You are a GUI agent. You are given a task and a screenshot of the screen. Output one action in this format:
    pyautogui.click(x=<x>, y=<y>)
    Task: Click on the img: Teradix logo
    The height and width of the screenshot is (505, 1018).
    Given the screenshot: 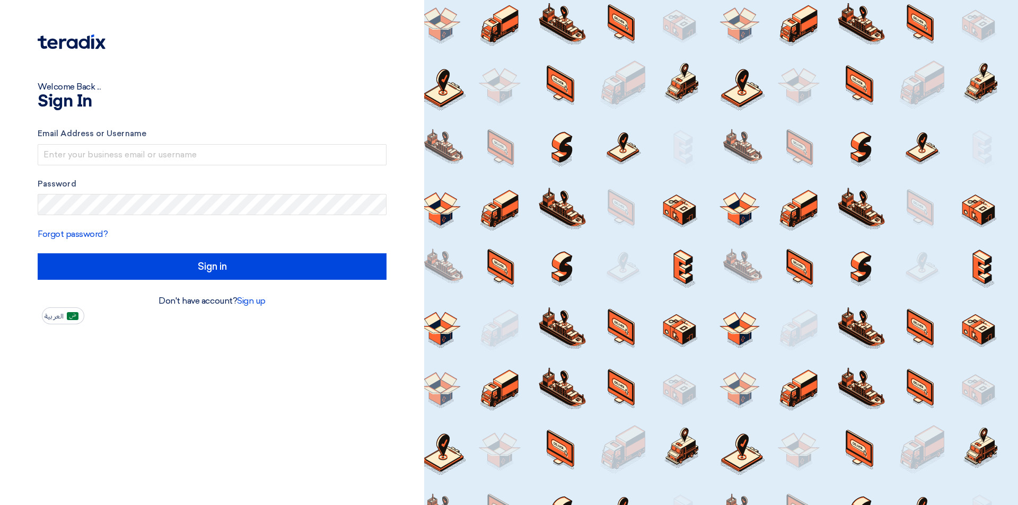 What is the action you would take?
    pyautogui.click(x=72, y=42)
    